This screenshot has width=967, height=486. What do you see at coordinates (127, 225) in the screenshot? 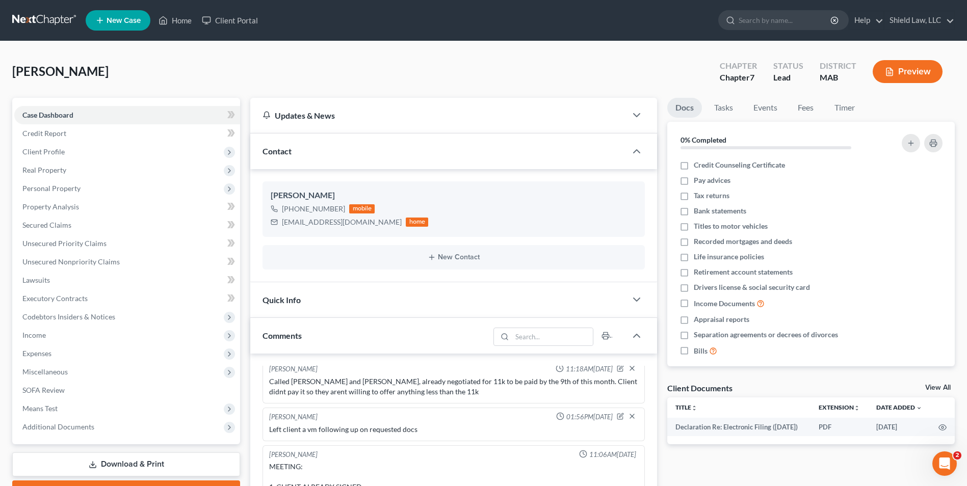
I see `a: Secured Claims` at bounding box center [127, 225].